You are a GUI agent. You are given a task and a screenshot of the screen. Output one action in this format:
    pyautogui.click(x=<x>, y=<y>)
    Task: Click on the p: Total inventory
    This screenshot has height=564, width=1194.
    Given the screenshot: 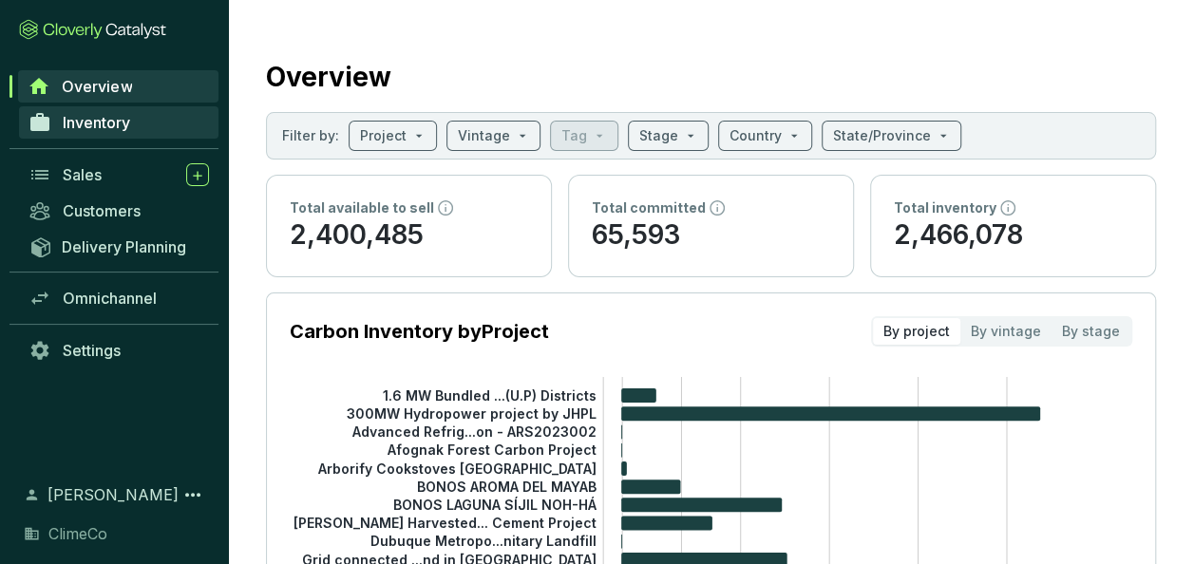 What is the action you would take?
    pyautogui.click(x=945, y=208)
    